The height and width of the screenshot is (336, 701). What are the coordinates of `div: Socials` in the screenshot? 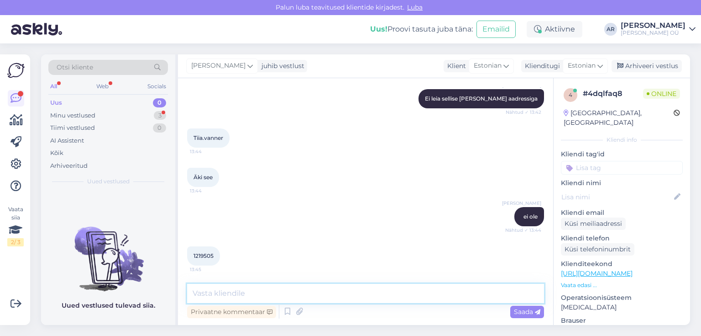 It's located at (157, 86).